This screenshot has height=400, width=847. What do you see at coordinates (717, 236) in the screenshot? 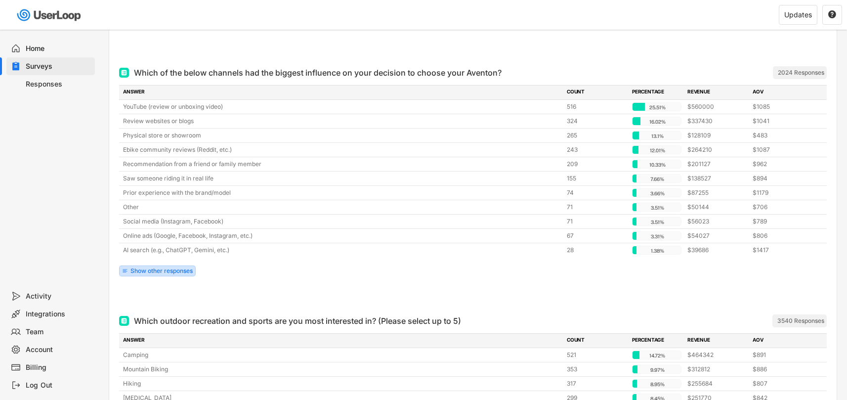
I see `div: $54027` at bounding box center [717, 236].